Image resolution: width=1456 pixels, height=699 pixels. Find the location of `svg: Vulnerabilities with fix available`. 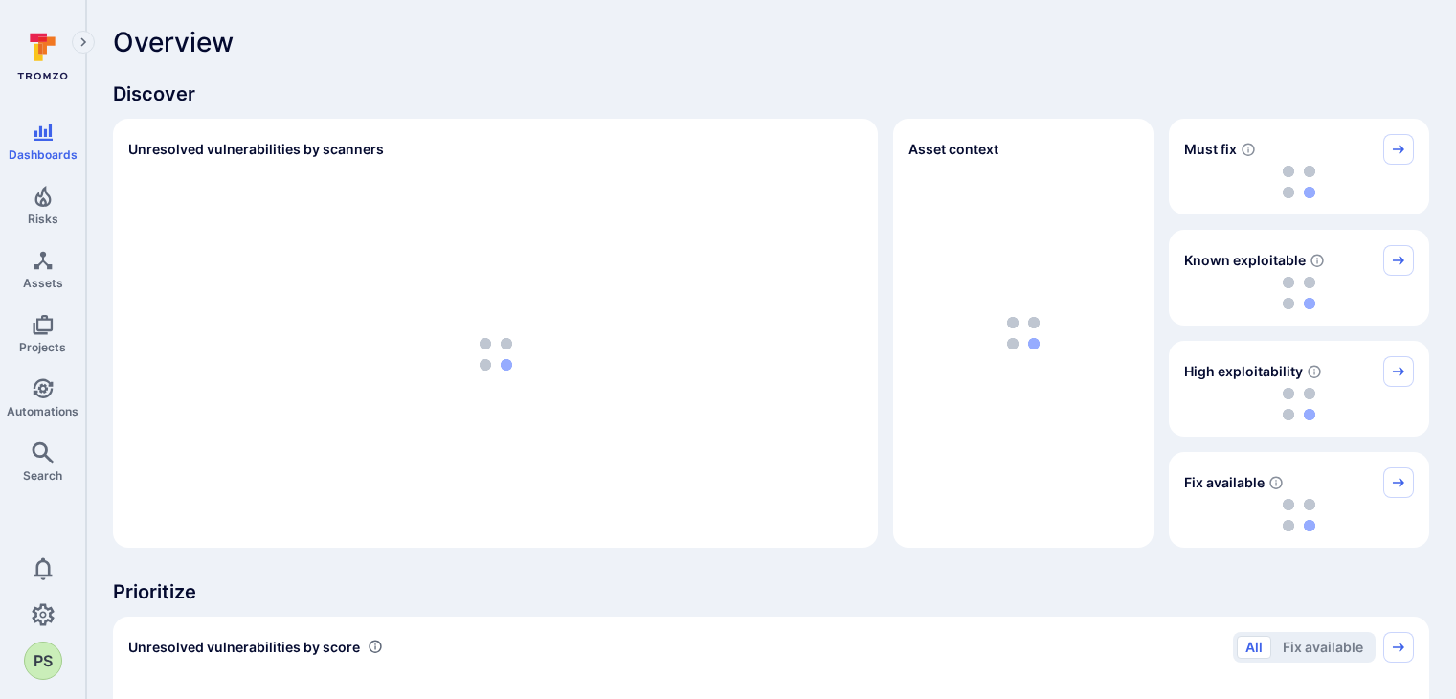

svg: Vulnerabilities with fix available is located at coordinates (1276, 483).